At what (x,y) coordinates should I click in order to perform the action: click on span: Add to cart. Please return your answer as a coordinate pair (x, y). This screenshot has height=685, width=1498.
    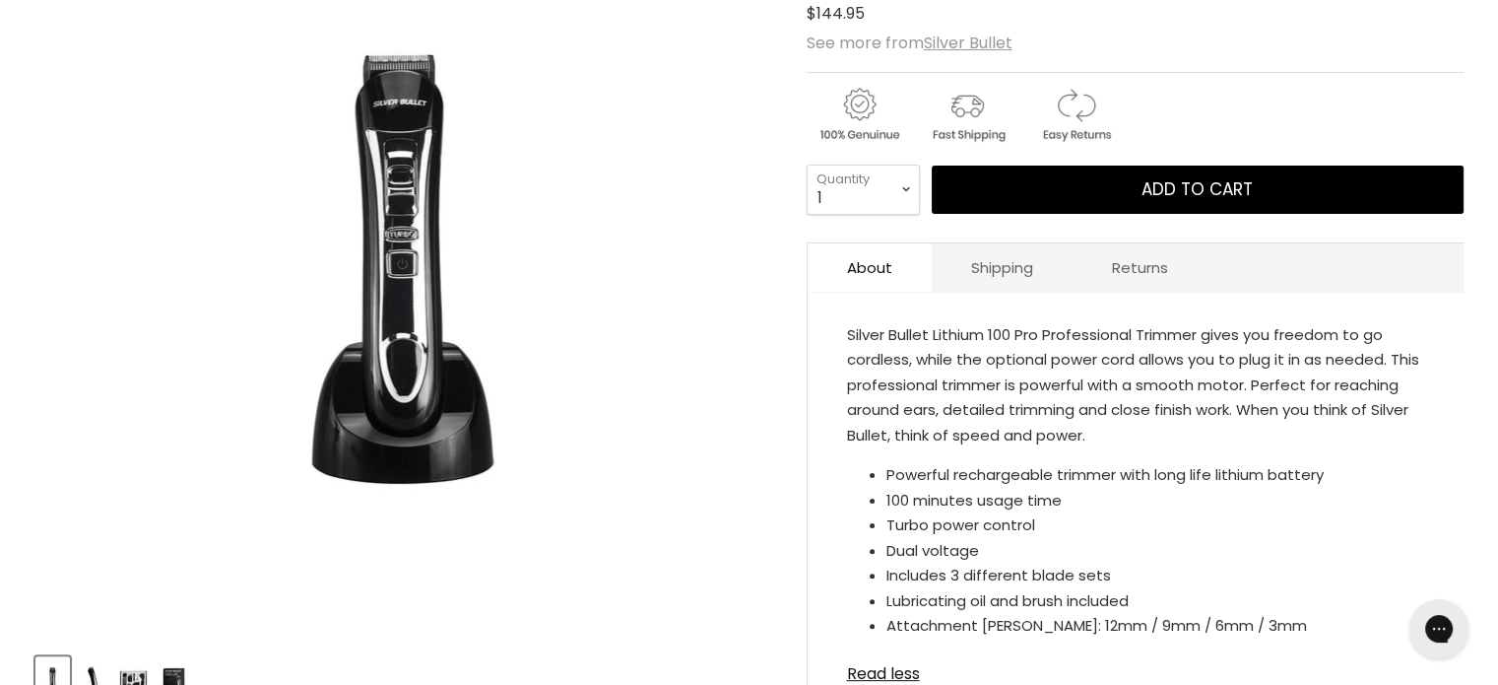
    Looking at the image, I should click on (1197, 189).